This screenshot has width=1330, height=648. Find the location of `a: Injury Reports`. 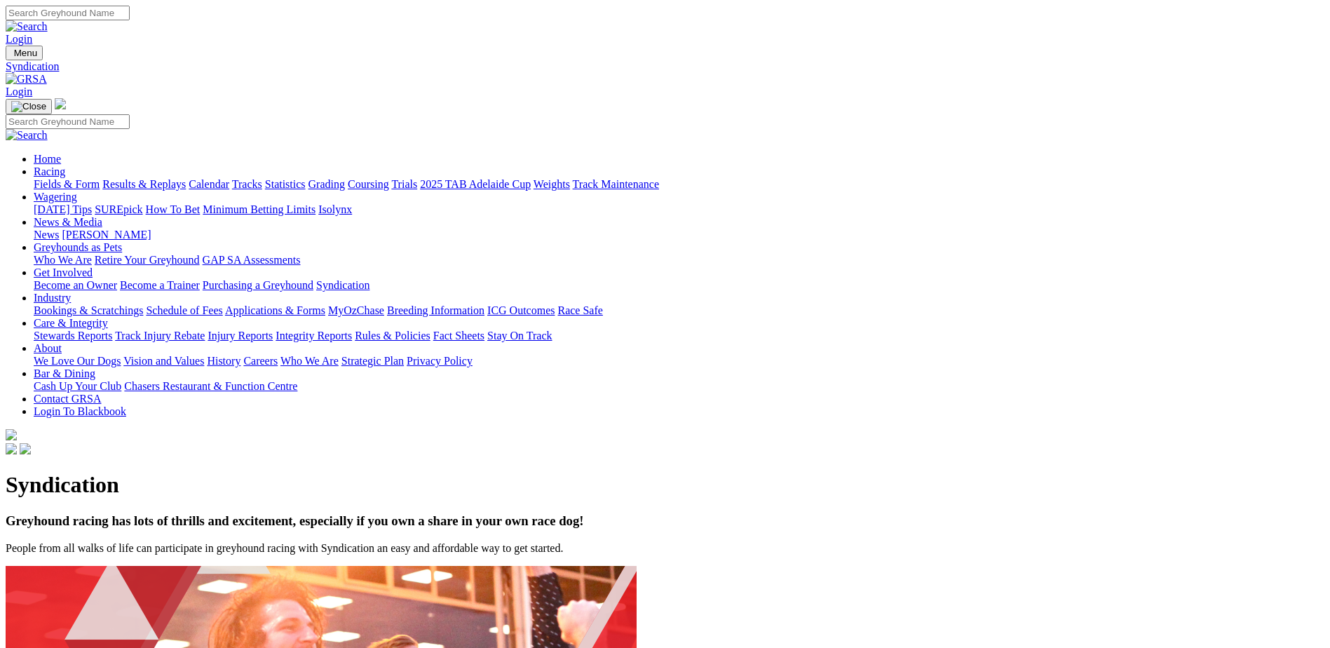

a: Injury Reports is located at coordinates (240, 335).